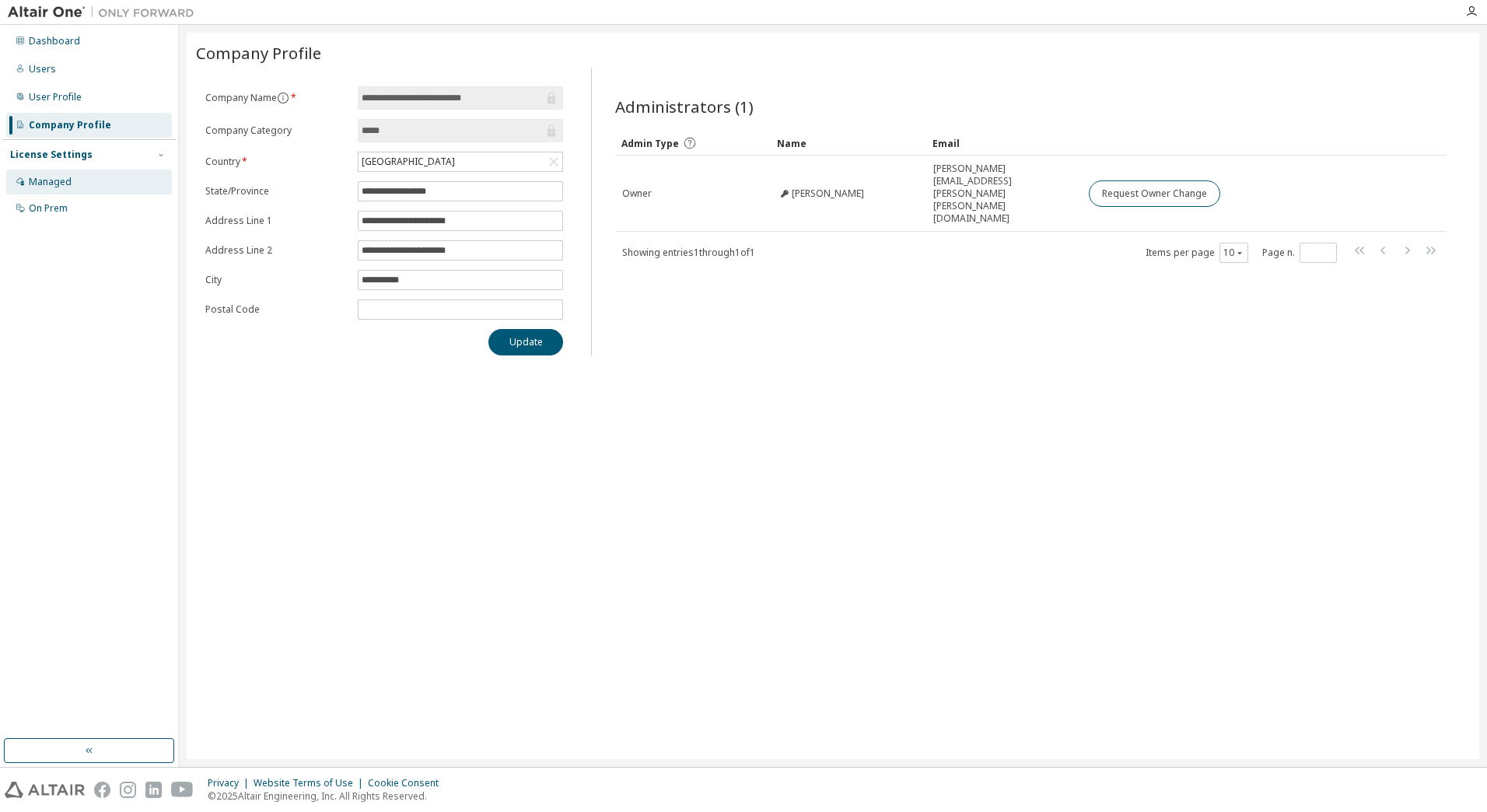 This screenshot has width=1487, height=812. What do you see at coordinates (277, 221) in the screenshot?
I see `label: Address Line 1` at bounding box center [277, 221].